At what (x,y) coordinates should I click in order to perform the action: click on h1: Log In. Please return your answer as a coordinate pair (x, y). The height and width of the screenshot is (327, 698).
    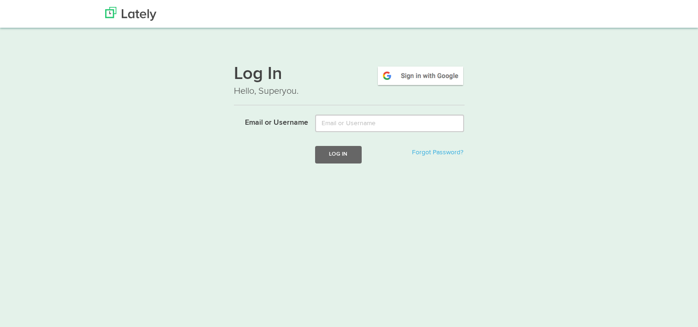
    Looking at the image, I should click on (349, 75).